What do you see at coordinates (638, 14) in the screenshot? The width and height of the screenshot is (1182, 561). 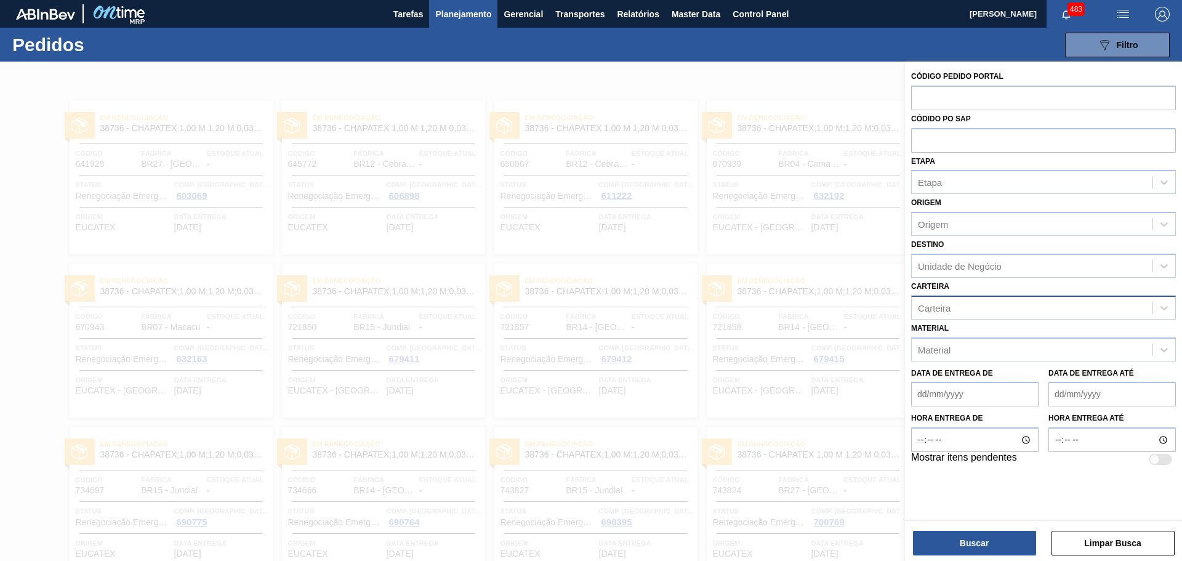 I see `span: Relatórios` at bounding box center [638, 14].